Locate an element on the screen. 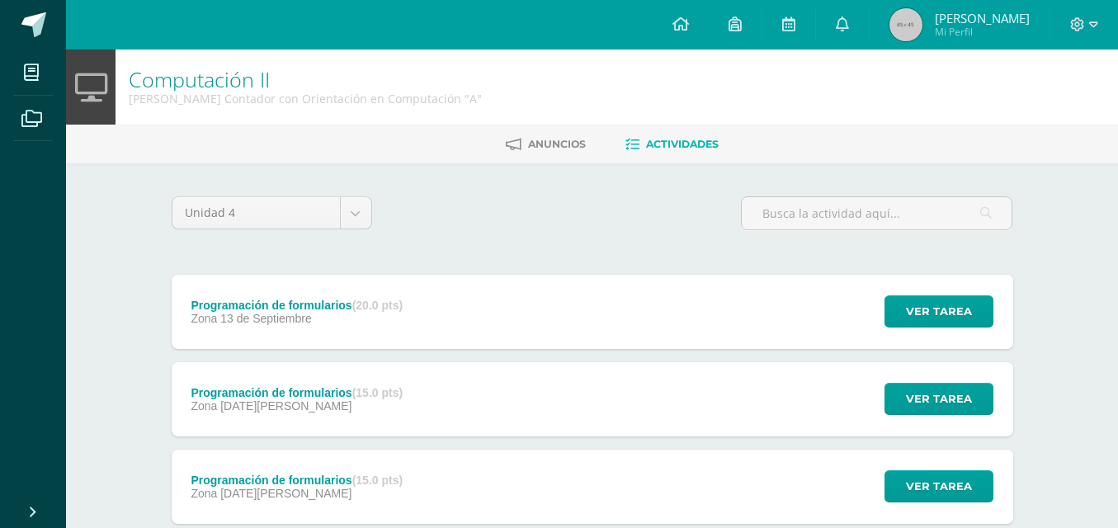 Image resolution: width=1118 pixels, height=528 pixels. div: Quinto Perito Contador con Orientación en Computación 'A' is located at coordinates (305, 98).